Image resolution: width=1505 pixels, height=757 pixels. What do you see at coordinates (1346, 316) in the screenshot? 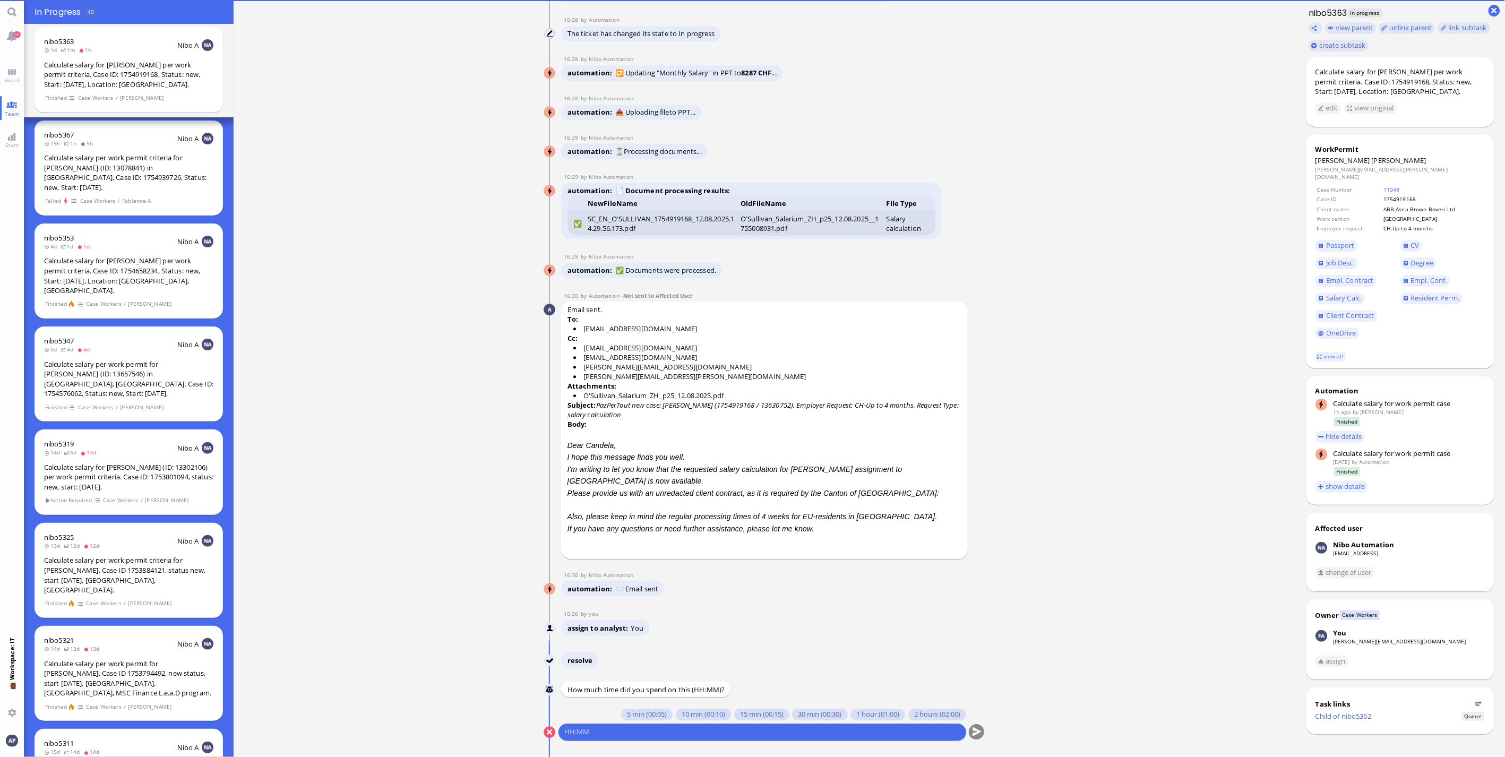
I see `a: Client Contract` at bounding box center [1346, 316].